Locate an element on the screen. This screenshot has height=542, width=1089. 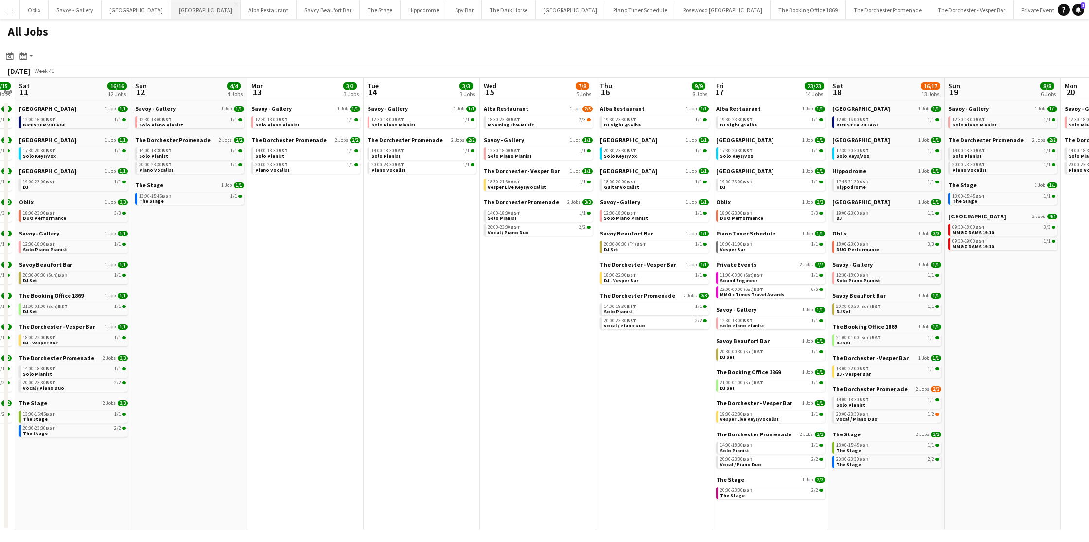
span: Bicester village is located at coordinates (48, 108).